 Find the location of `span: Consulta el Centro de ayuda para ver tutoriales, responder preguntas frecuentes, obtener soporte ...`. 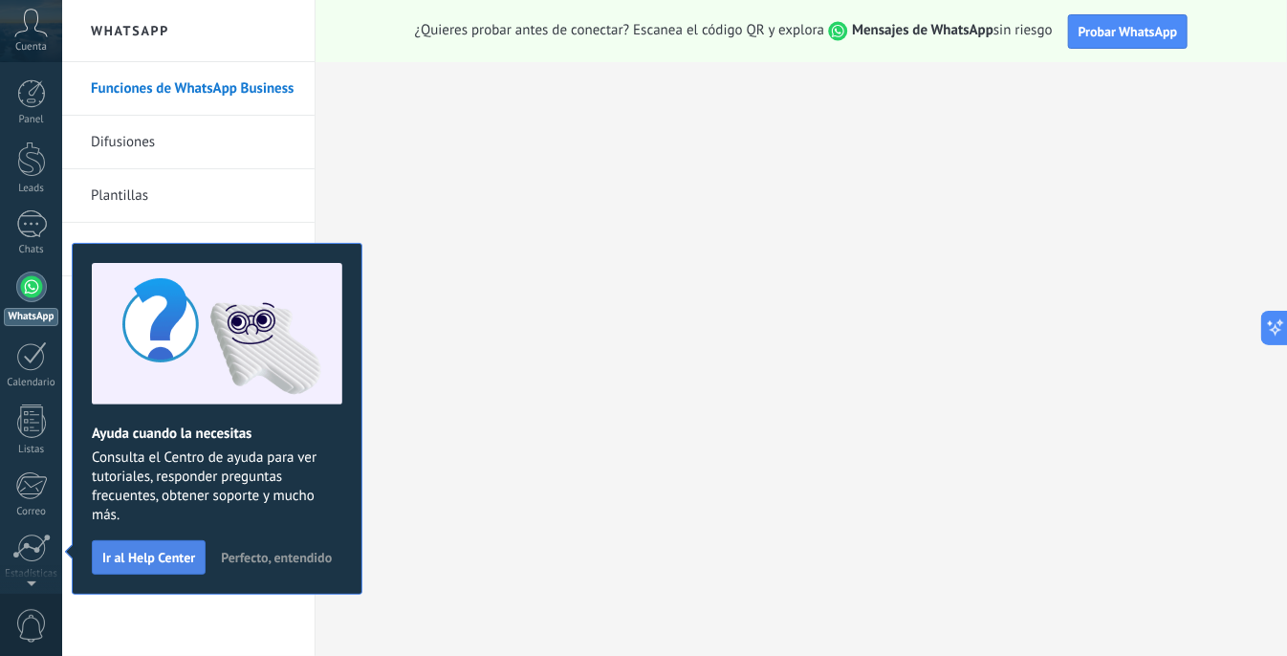

span: Consulta el Centro de ayuda para ver tutoriales, responder preguntas frecuentes, obtener soporte ... is located at coordinates (217, 487).